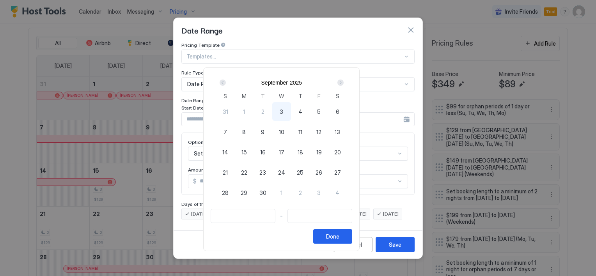 The image size is (596, 276). What do you see at coordinates (319, 152) in the screenshot?
I see `button: 19` at bounding box center [319, 152].